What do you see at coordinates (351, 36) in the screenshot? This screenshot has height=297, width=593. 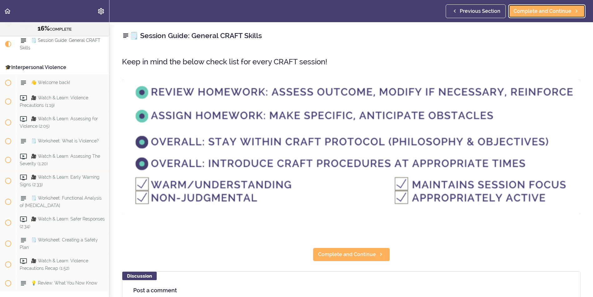 I see `h2: 🗒️ Session Guide: General CRAFT Skills` at bounding box center [351, 36].